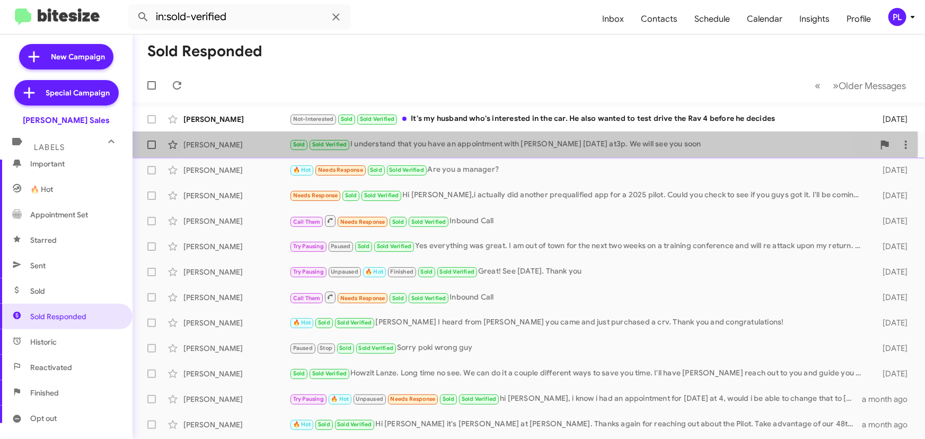 Image resolution: width=925 pixels, height=439 pixels. What do you see at coordinates (49, 147) in the screenshot?
I see `span: Labels` at bounding box center [49, 147].